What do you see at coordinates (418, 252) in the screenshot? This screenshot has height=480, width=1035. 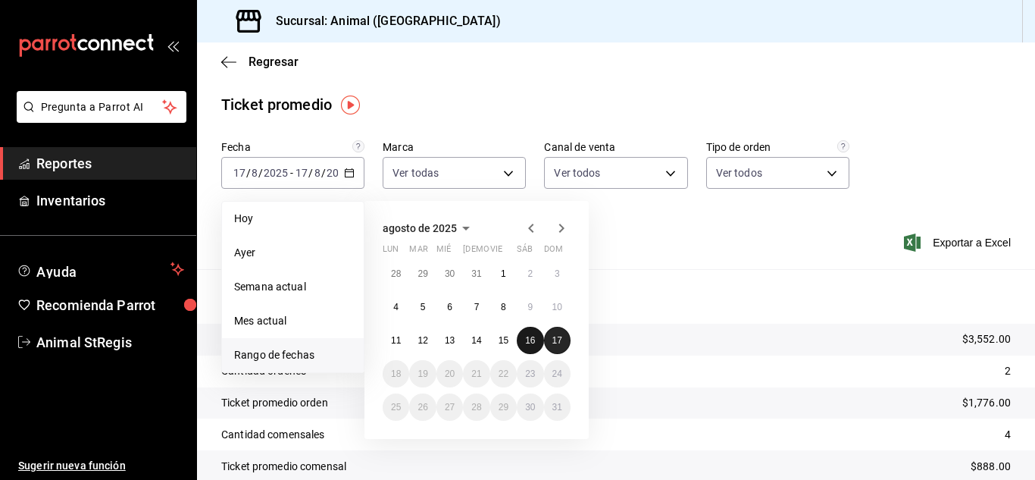 I see `abbr: martes` at bounding box center [418, 252].